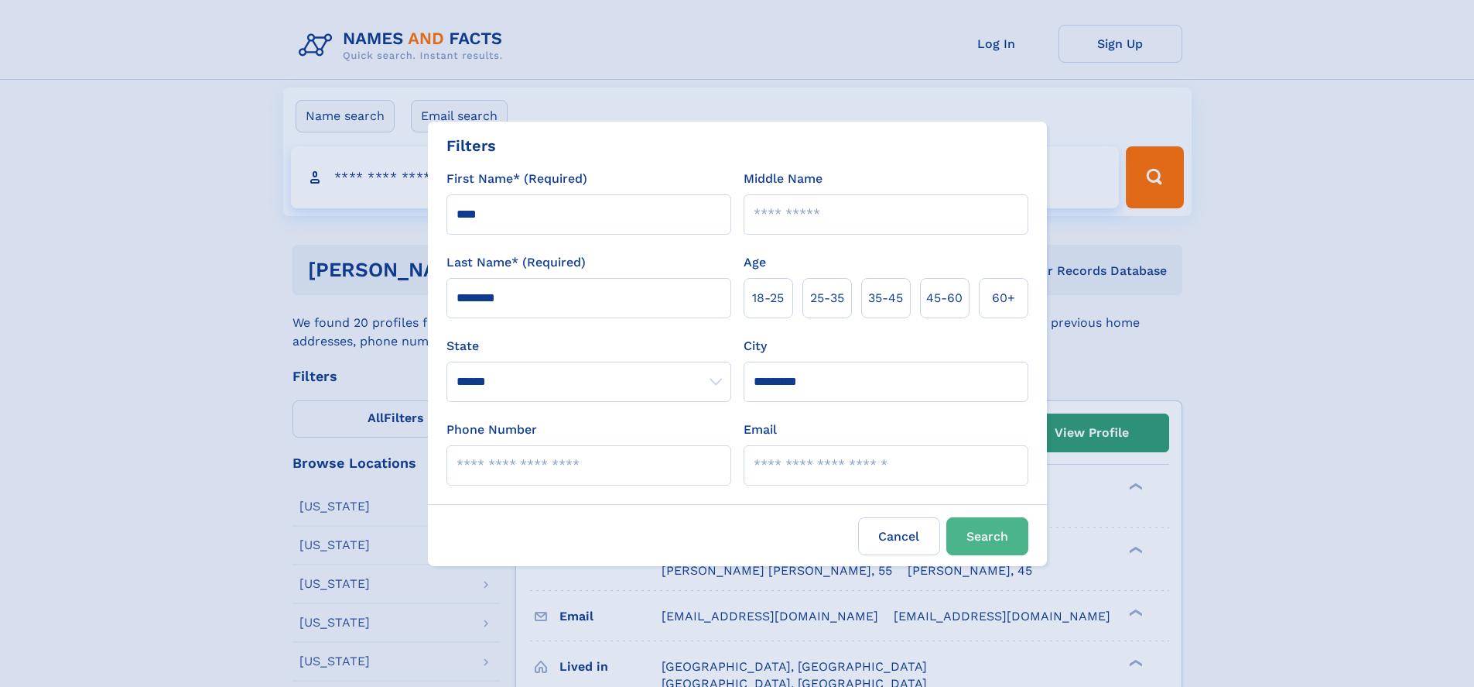 This screenshot has width=1474, height=687. I want to click on label: State, so click(589, 346).